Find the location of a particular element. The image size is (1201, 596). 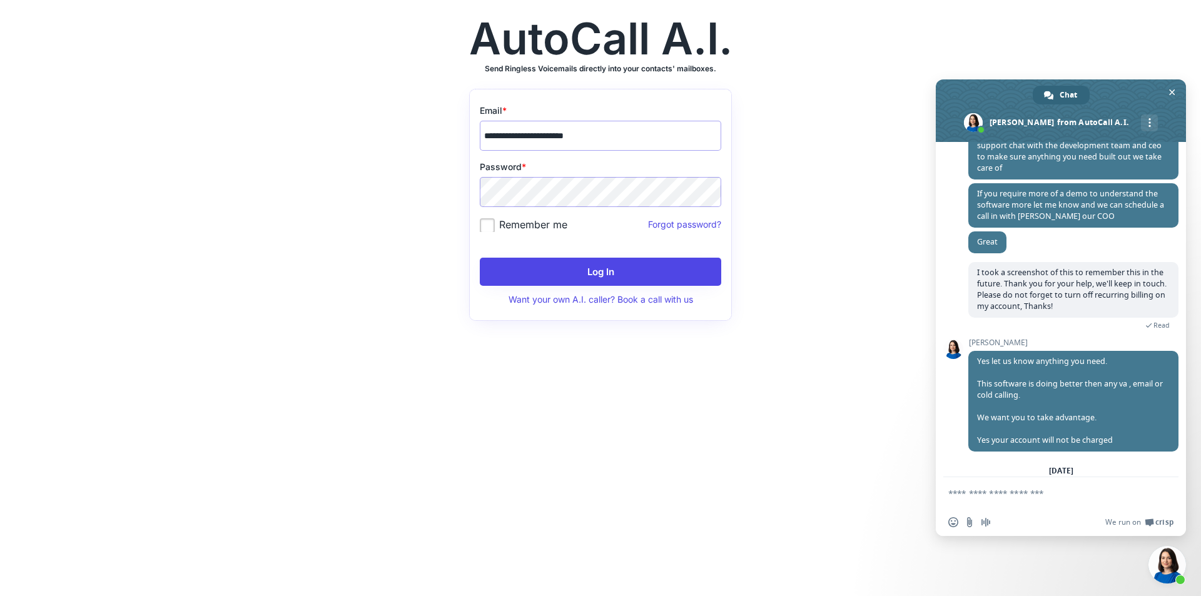

button: Log In is located at coordinates (600, 271).